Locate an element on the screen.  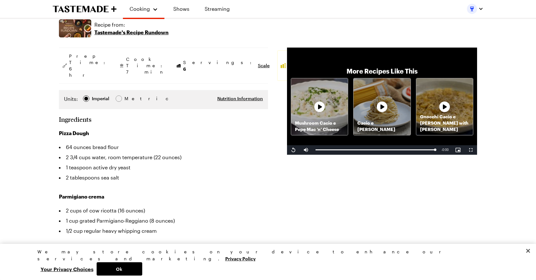
div: Imperial Metric is located at coordinates (101, 100).